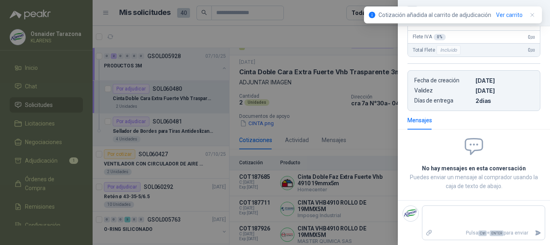  What do you see at coordinates (538, 233) in the screenshot?
I see `button: Enviar` at bounding box center [538, 233].